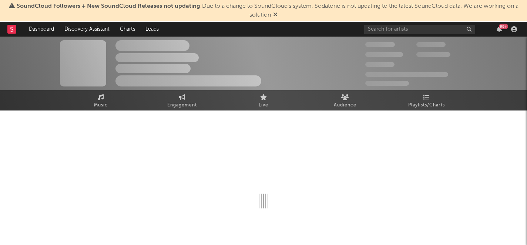  I want to click on input: Search for artists, so click(419, 29).